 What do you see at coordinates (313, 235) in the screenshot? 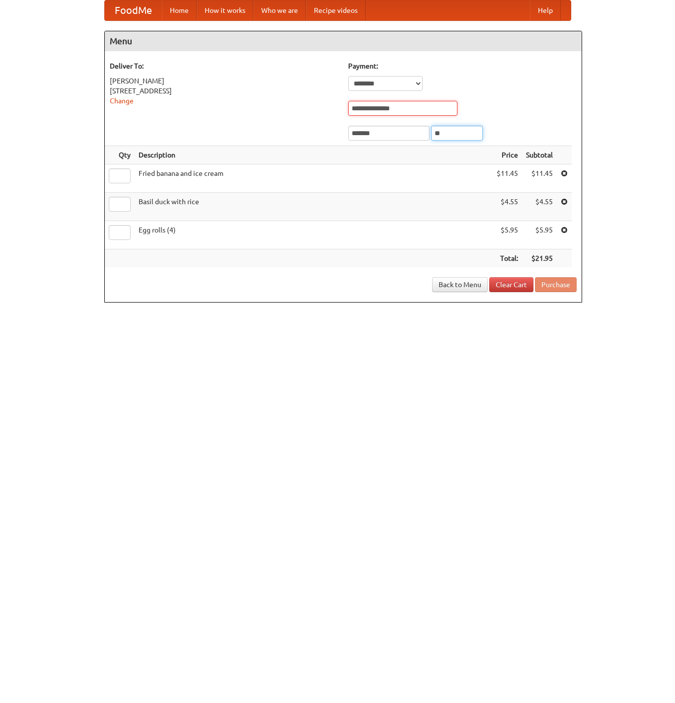
I see `td: Egg rolls (4)` at bounding box center [313, 235].